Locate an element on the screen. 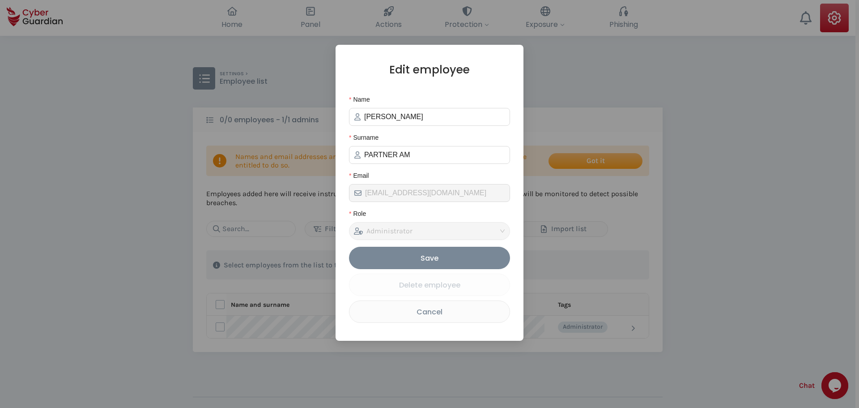 The width and height of the screenshot is (859, 408). input: Email is located at coordinates (435, 193).